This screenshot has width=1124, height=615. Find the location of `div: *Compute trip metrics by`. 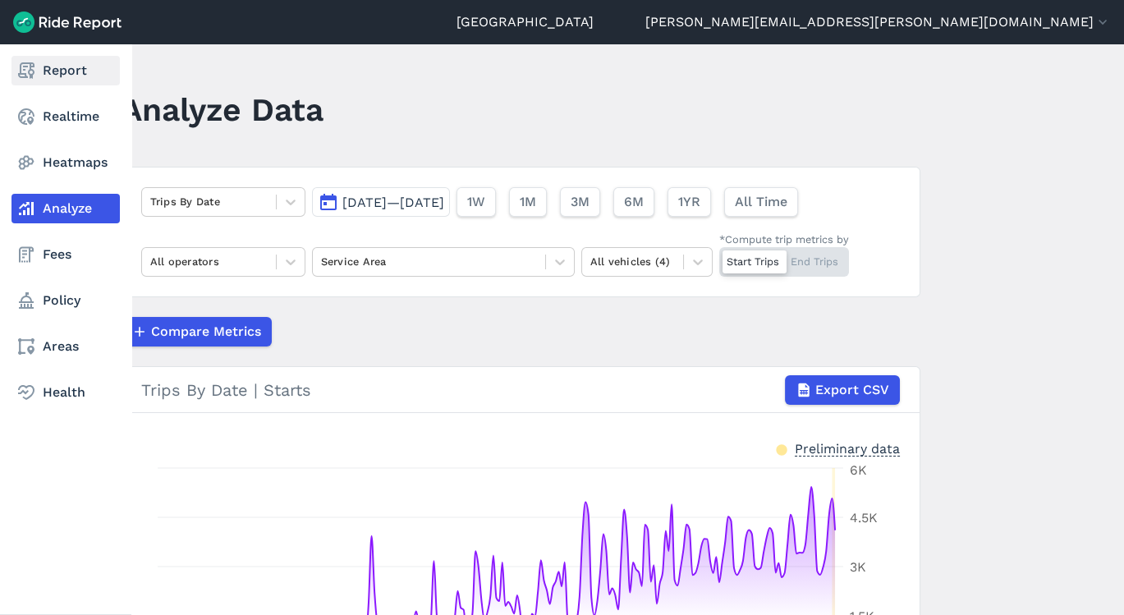

div: *Compute trip metrics by is located at coordinates (784, 239).